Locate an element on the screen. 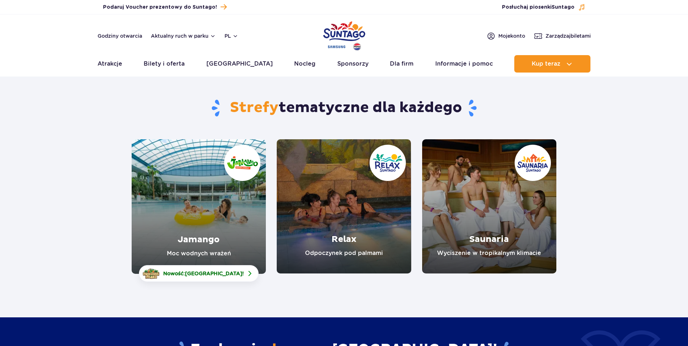 This screenshot has width=688, height=346. a: Bilety i oferta is located at coordinates (164, 64).